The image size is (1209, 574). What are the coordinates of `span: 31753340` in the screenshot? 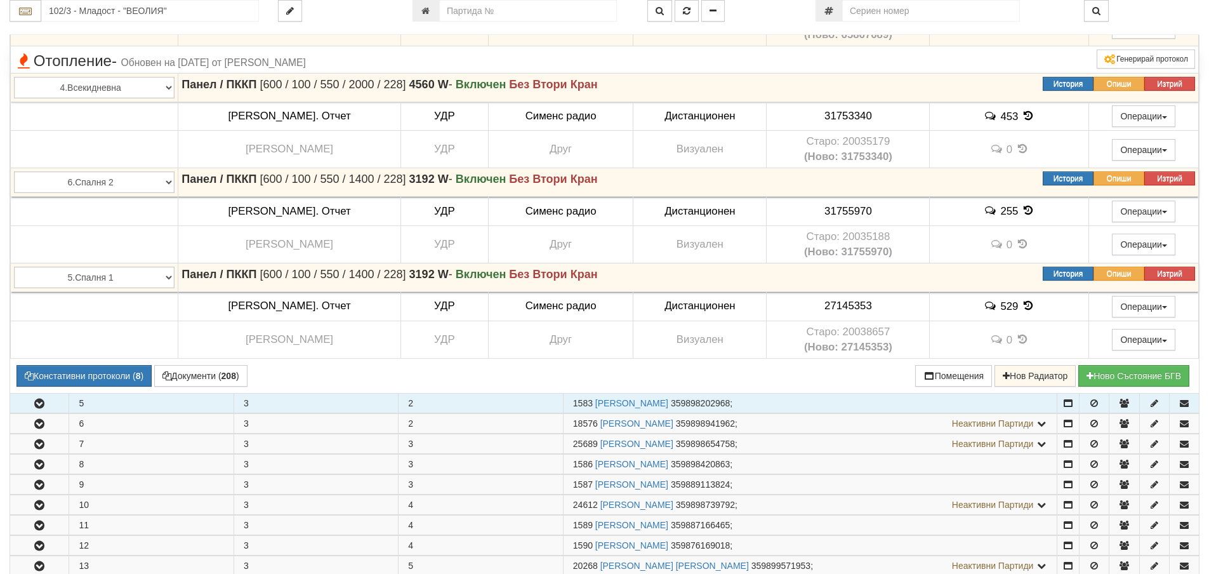 It's located at (848, 115).